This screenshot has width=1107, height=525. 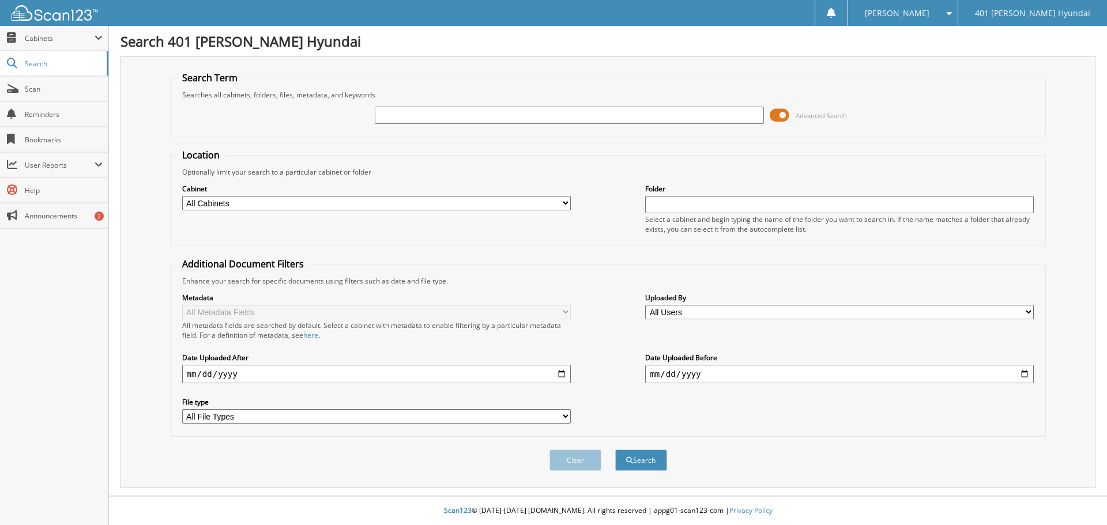 What do you see at coordinates (59, 38) in the screenshot?
I see `span: Cabinets` at bounding box center [59, 38].